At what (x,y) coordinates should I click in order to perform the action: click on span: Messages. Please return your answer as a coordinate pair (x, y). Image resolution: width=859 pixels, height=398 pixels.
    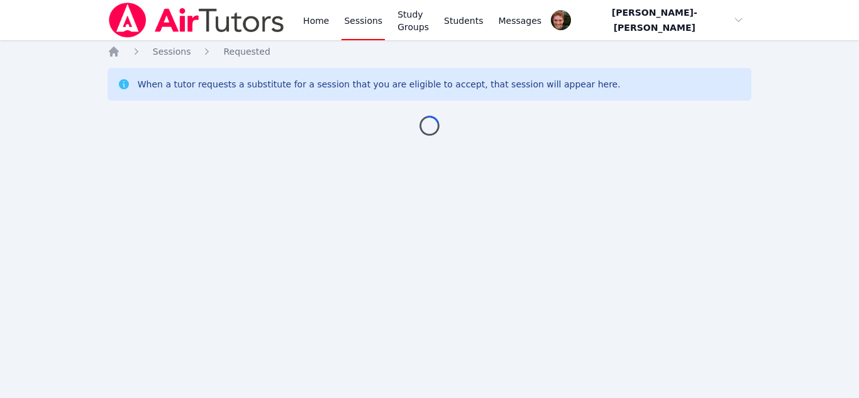
    Looking at the image, I should click on (520, 21).